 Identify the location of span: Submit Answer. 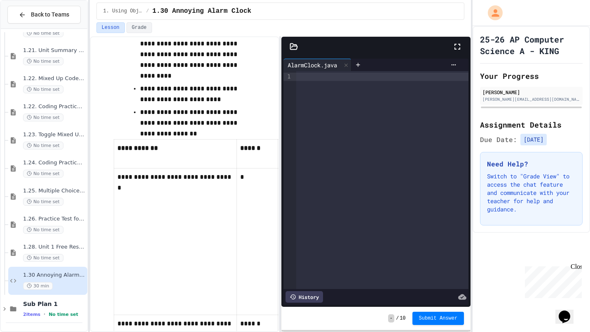
(439, 318).